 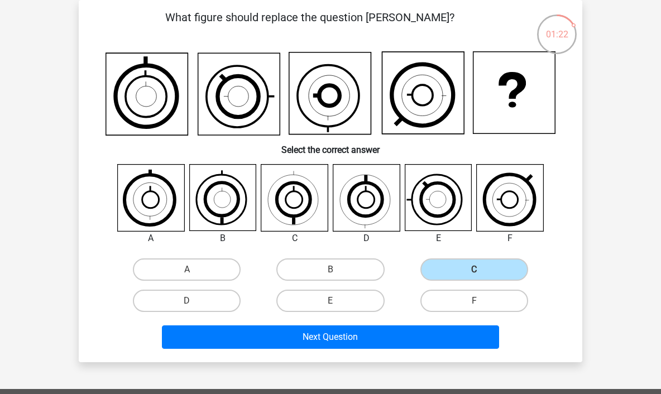 I want to click on h6: Select the correct answer, so click(x=331, y=145).